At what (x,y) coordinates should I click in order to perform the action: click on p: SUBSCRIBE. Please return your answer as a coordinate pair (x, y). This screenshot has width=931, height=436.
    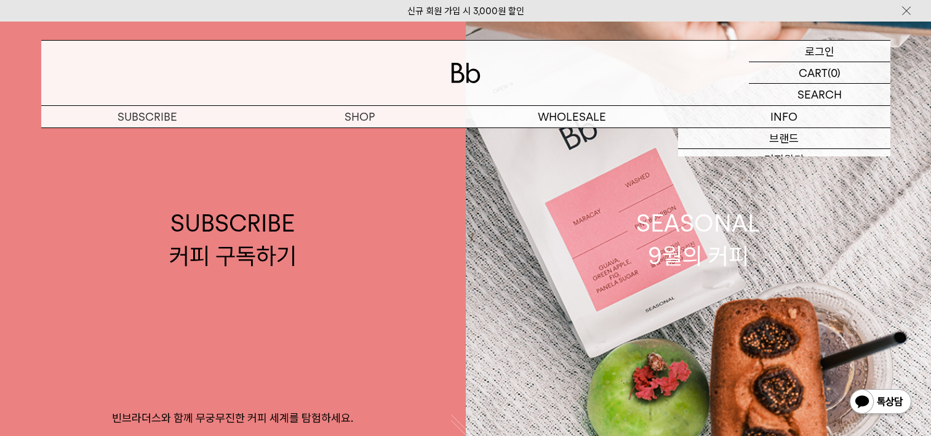
    Looking at the image, I should click on (147, 116).